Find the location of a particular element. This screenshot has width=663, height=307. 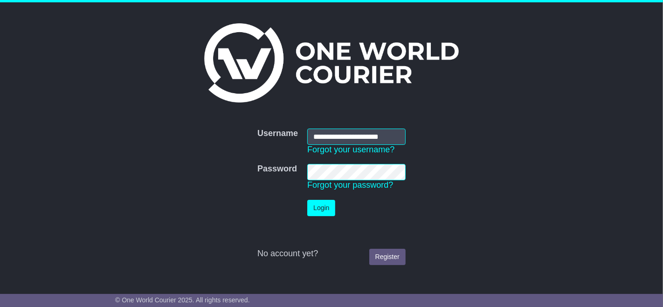

a: Forgot your username? is located at coordinates (351, 150).